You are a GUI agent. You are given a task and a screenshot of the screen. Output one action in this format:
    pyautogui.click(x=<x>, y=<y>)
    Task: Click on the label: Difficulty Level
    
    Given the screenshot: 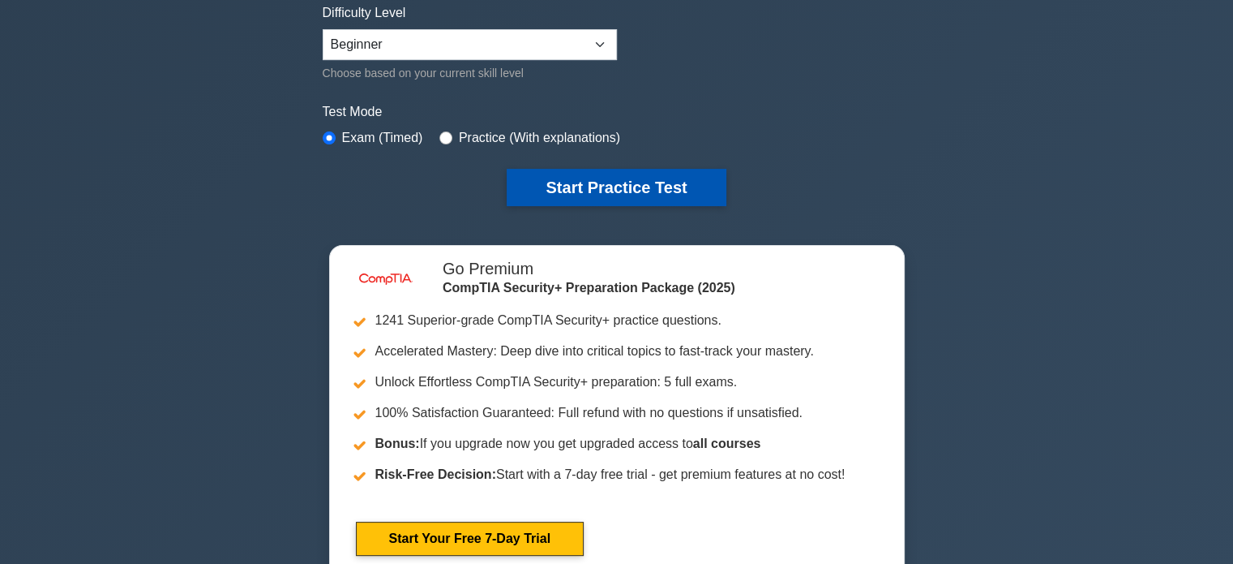 What is the action you would take?
    pyautogui.click(x=364, y=13)
    